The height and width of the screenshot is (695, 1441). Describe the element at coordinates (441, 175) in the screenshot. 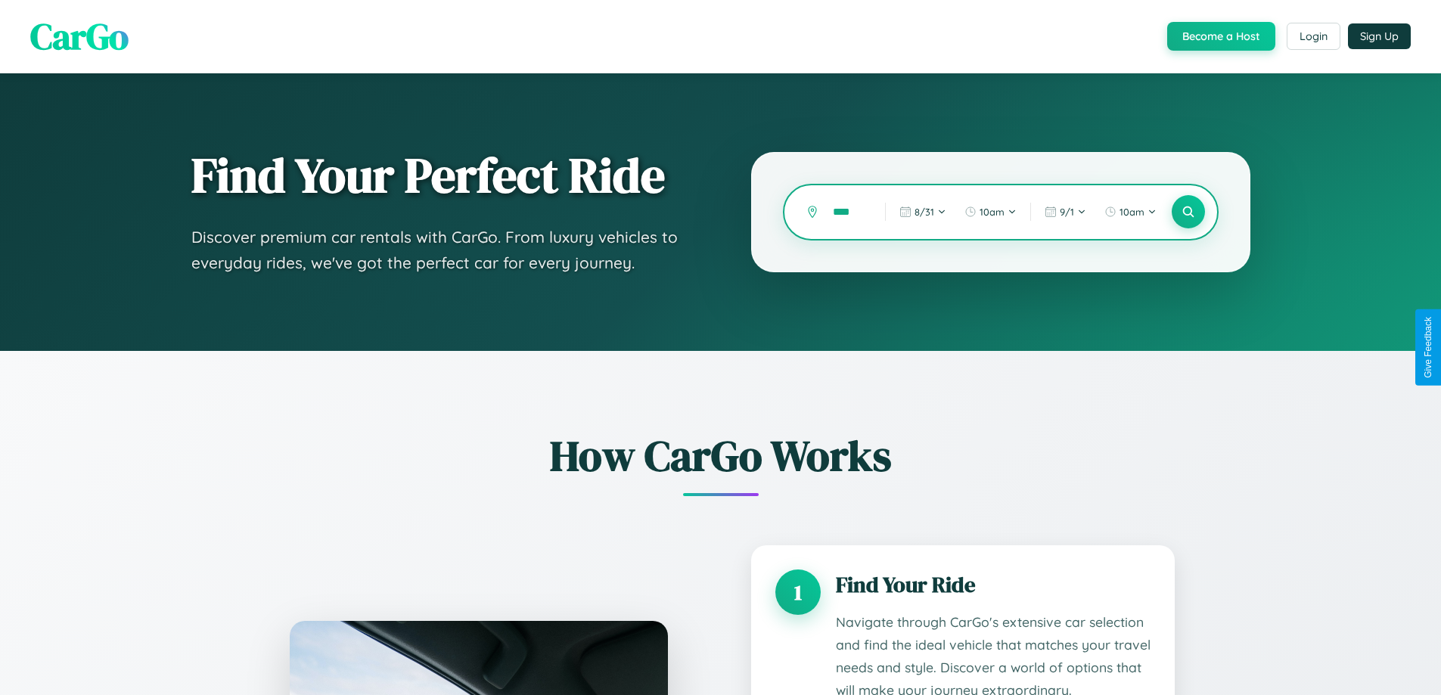

I see `h1: Find Your Perfect Ride` at that location.